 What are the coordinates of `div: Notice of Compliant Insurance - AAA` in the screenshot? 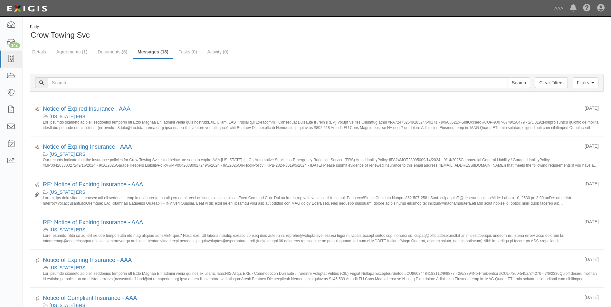 It's located at (311, 299).